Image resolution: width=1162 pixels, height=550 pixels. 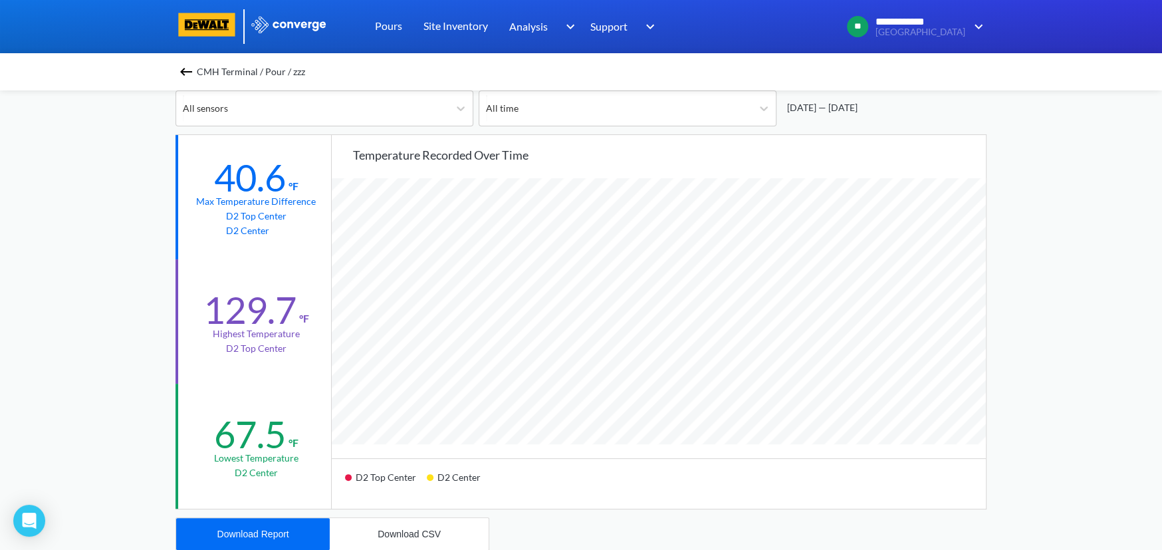 I want to click on div: Download Report, so click(x=253, y=534).